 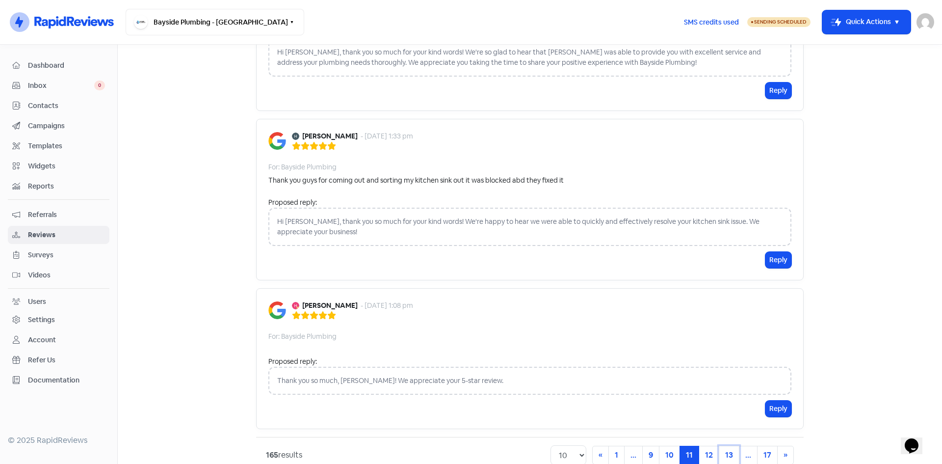 I want to click on span: Surveys, so click(x=66, y=255).